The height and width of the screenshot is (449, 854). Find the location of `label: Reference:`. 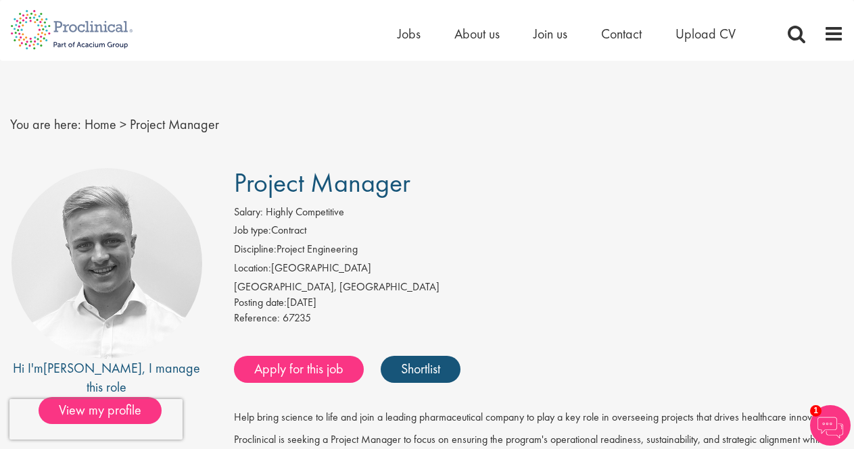

label: Reference: is located at coordinates (257, 318).